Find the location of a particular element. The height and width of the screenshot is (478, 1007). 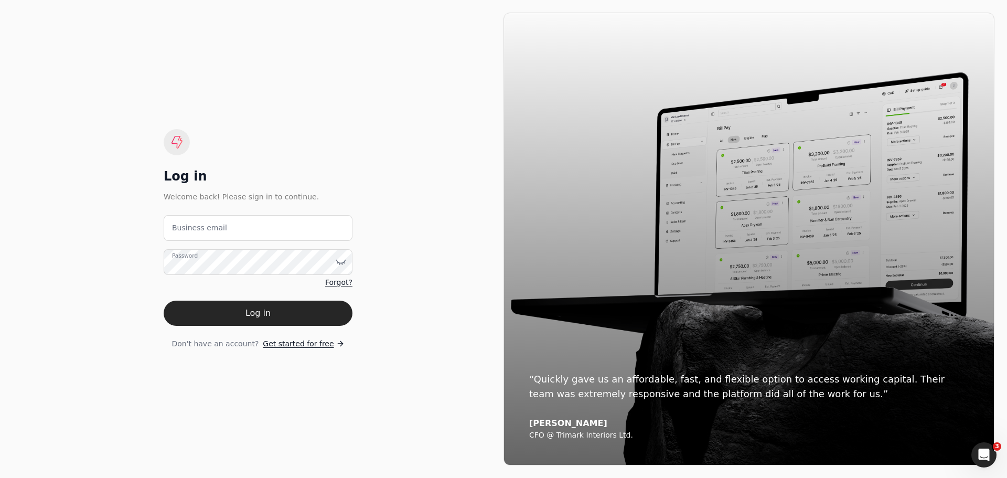

span: Get started for free is located at coordinates (298, 344).